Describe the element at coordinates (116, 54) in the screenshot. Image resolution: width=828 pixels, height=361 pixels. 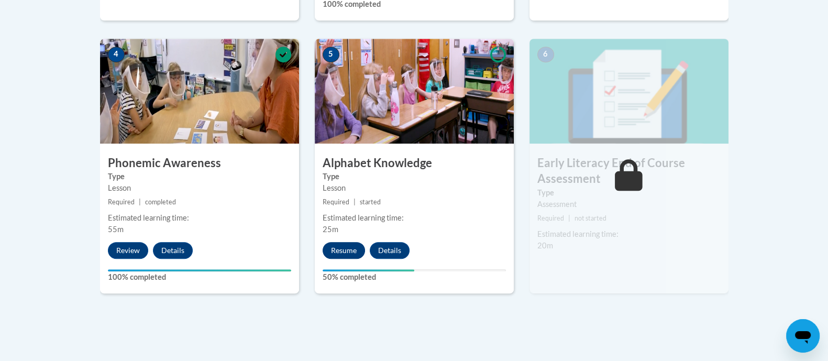
I see `span: 4` at that location.